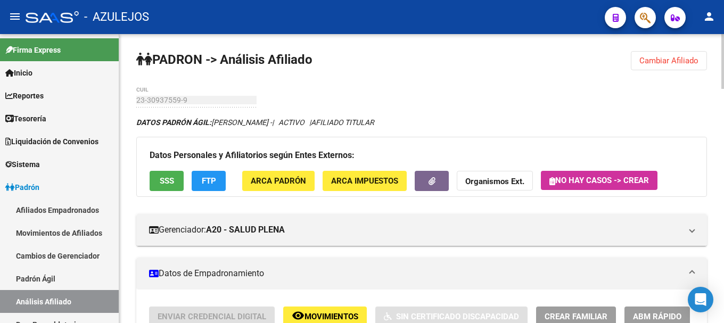  Describe the element at coordinates (415, 230) in the screenshot. I see `mat-panel-title: Gerenciador:` at that location.